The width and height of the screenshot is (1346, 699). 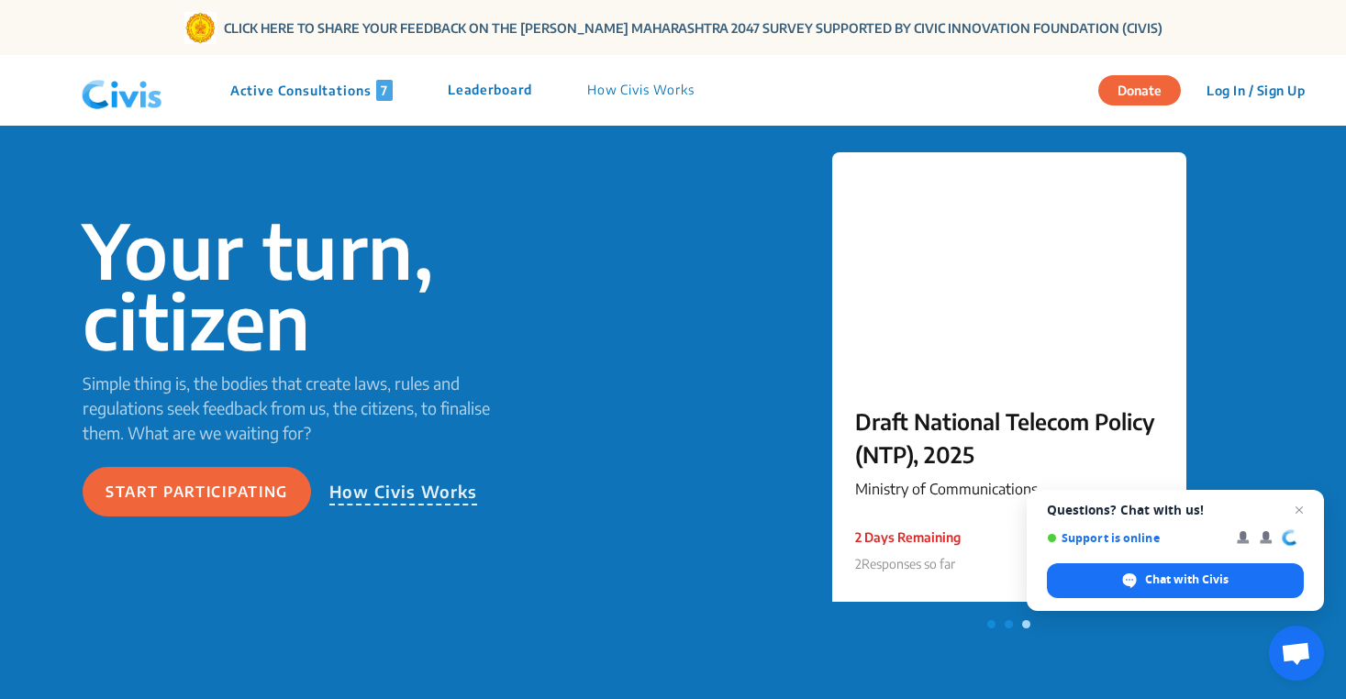 What do you see at coordinates (1010, 382) in the screenshot?
I see `a: Draft National Telecom Policy (NTP), 2025Ministry of Communications2 Days Remaining2Responses so ...` at bounding box center [1010, 382].